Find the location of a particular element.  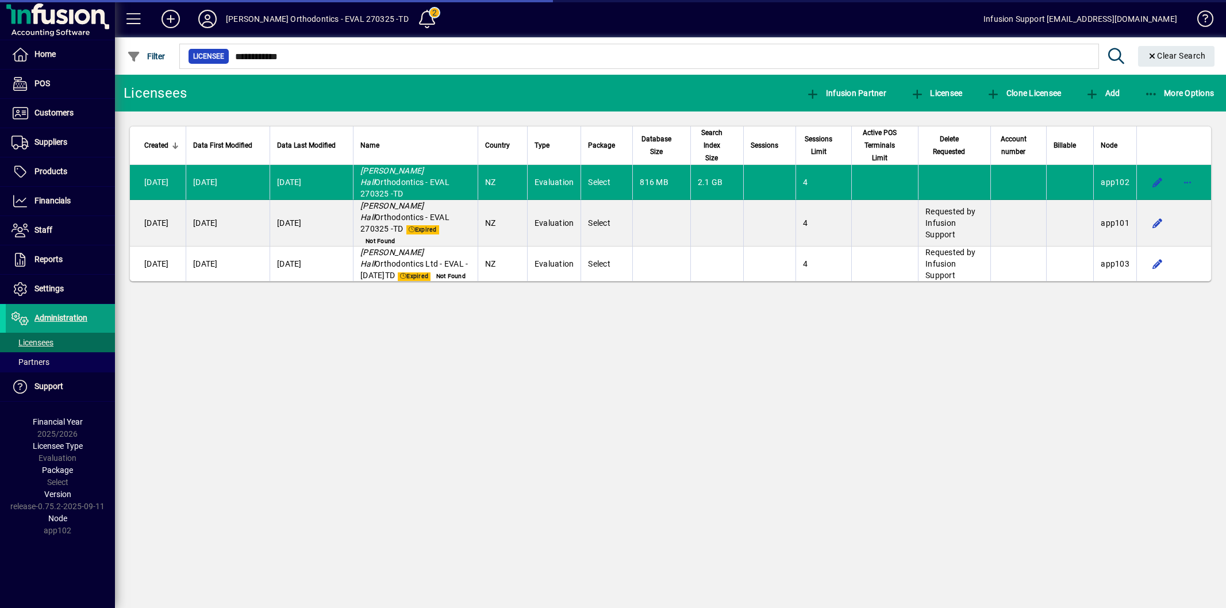

span: Name is located at coordinates (369, 145).